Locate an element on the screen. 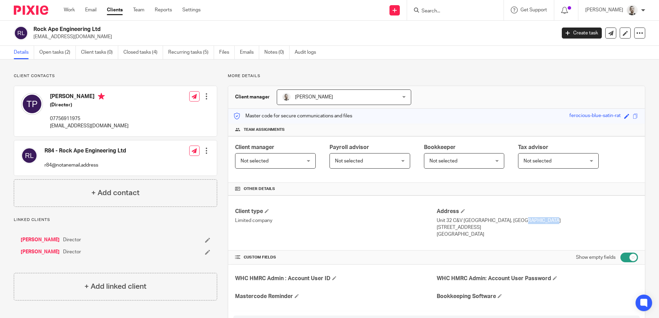 This screenshot has height=318, width=659. span: Bookkeeper is located at coordinates (440, 147).